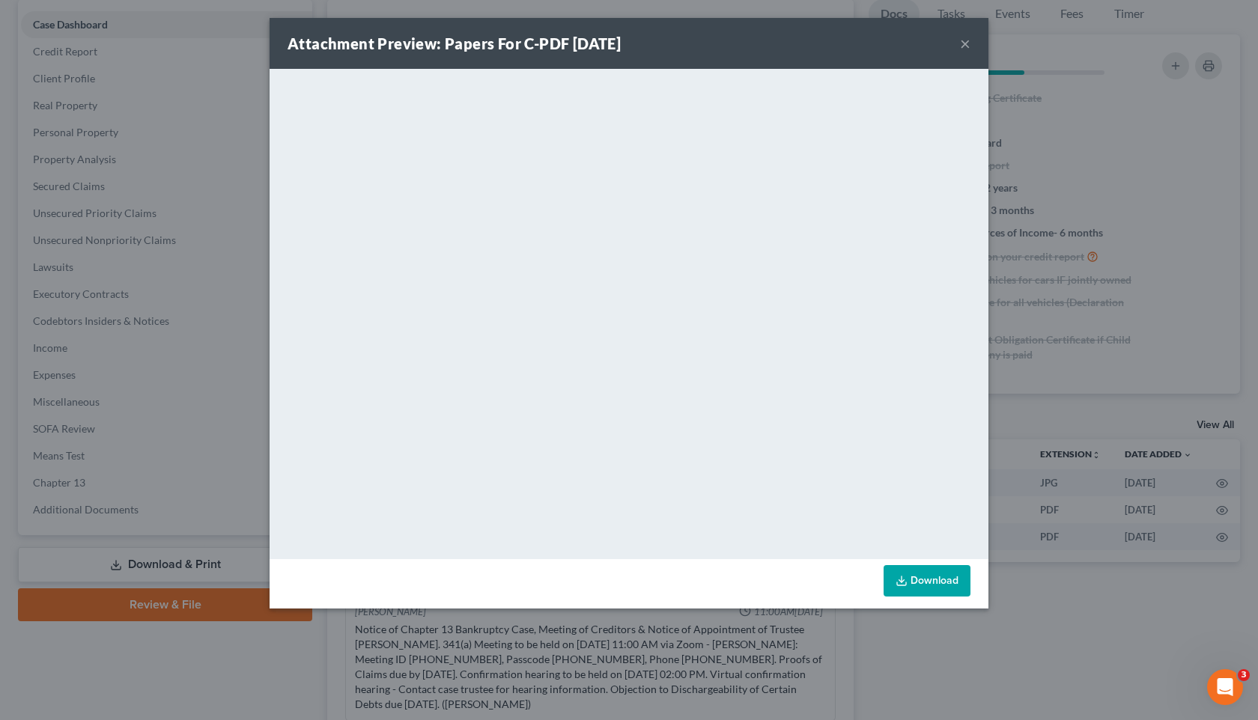  I want to click on span: 3, so click(1243, 675).